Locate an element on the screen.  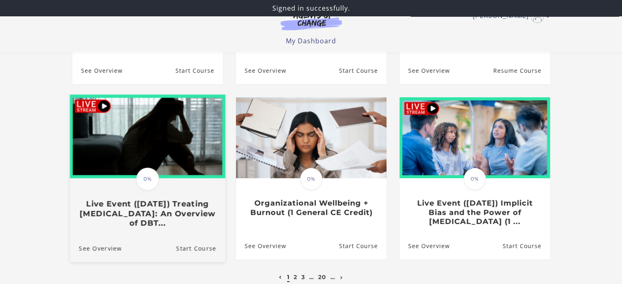
a: Resiliency as a Helping Professional (1 General CE Credit): Resume Course is located at coordinates (362, 71).